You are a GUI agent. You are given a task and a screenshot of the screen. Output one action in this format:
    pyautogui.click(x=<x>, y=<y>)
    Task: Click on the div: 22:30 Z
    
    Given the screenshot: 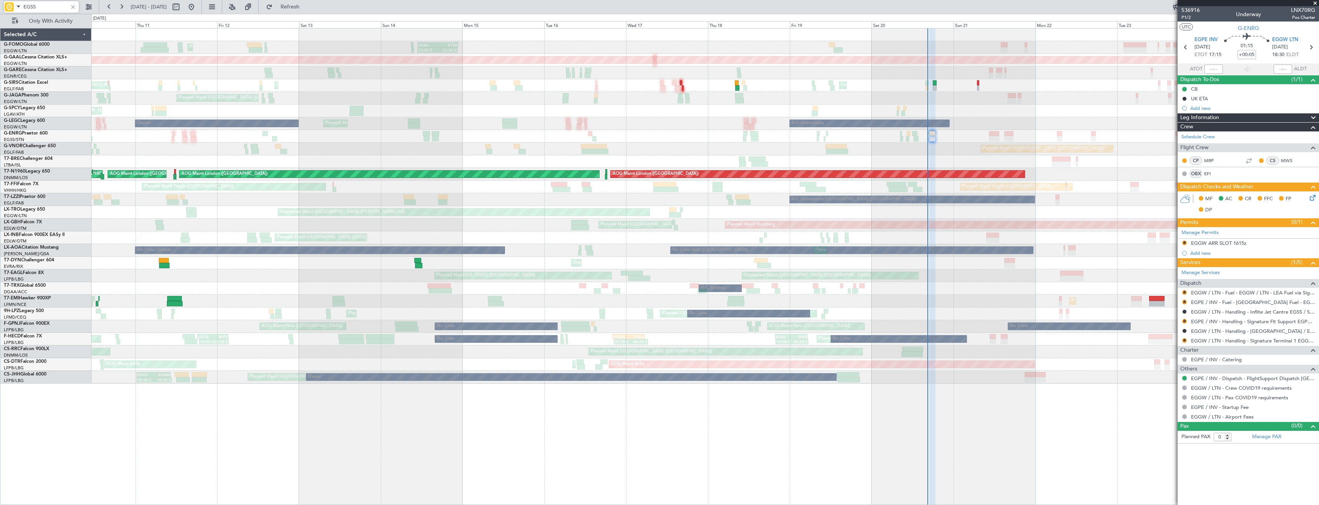 What is the action you would take?
    pyautogui.click(x=447, y=50)
    